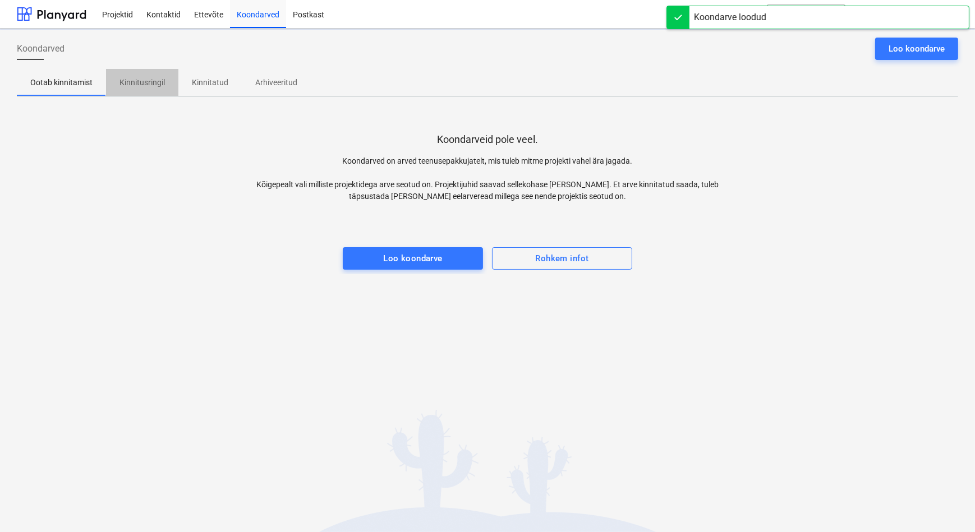  Describe the element at coordinates (487, 179) in the screenshot. I see `p: Koondarved on arved teenusepakkujatelt, mis tuleb mitme projekti vahel ära jagada. Kõigepealt val...` at that location.